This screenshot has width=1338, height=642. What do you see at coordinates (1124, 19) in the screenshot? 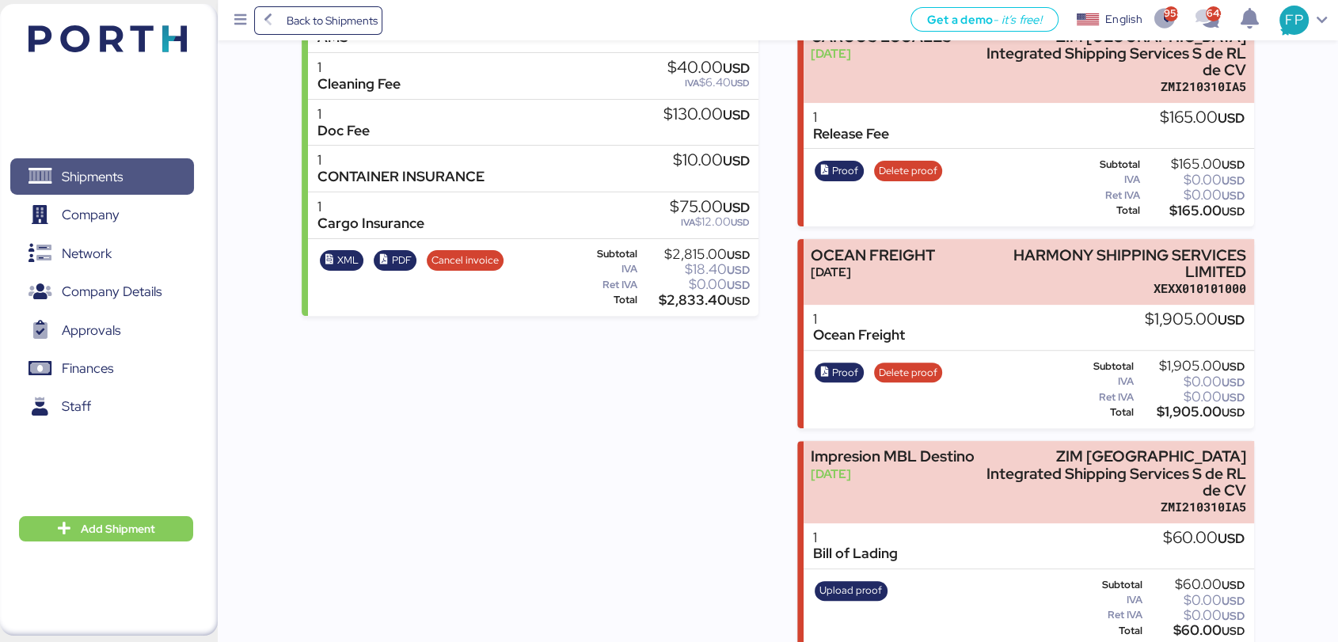
I see `div: English` at bounding box center [1124, 19].